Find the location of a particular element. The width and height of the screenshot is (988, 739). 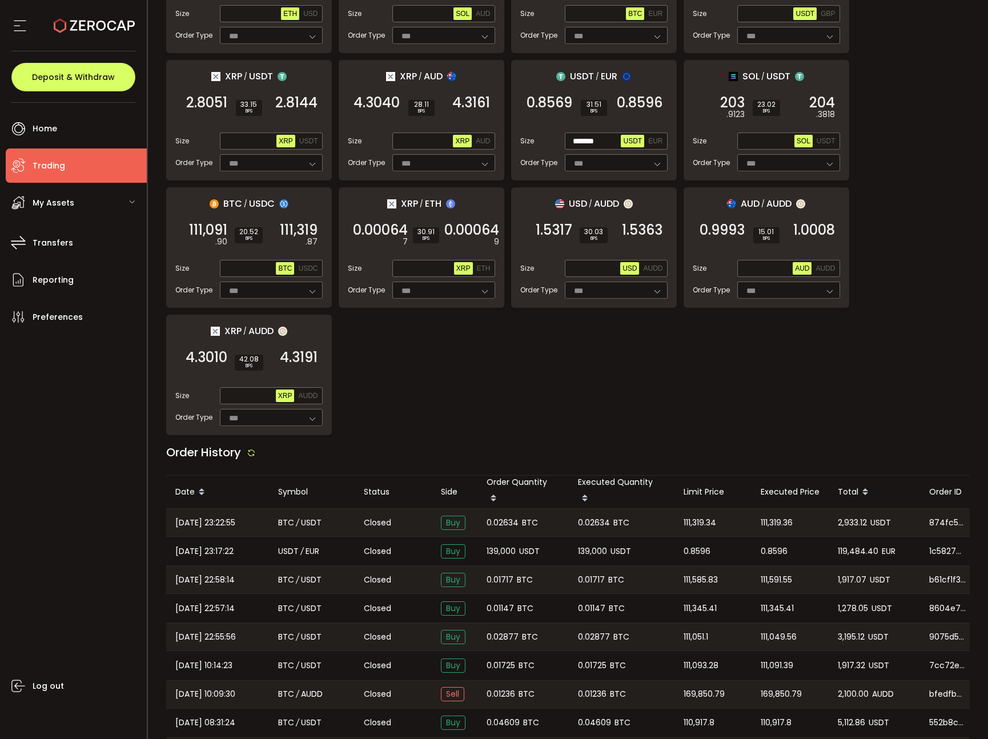

span: 111,319 is located at coordinates (299, 230).